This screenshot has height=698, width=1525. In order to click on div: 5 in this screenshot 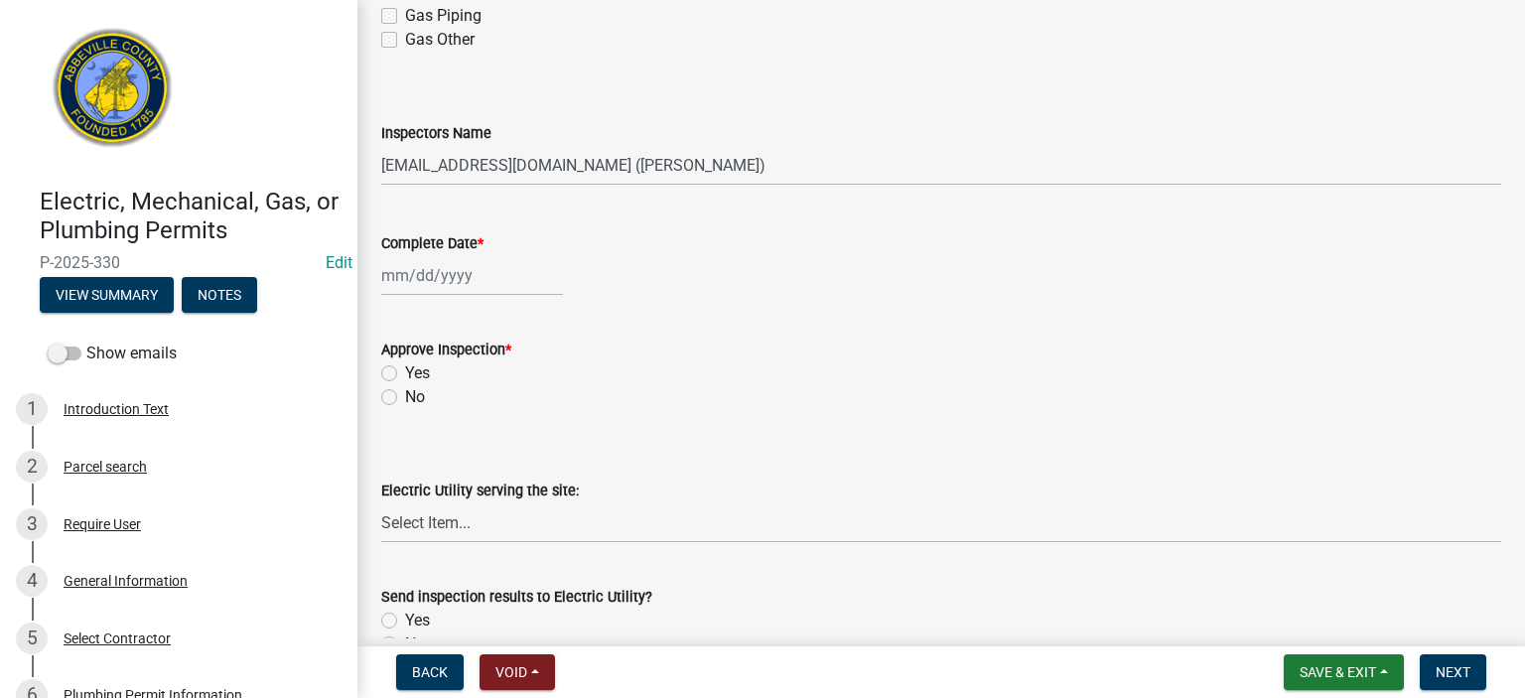, I will do `click(32, 638)`.